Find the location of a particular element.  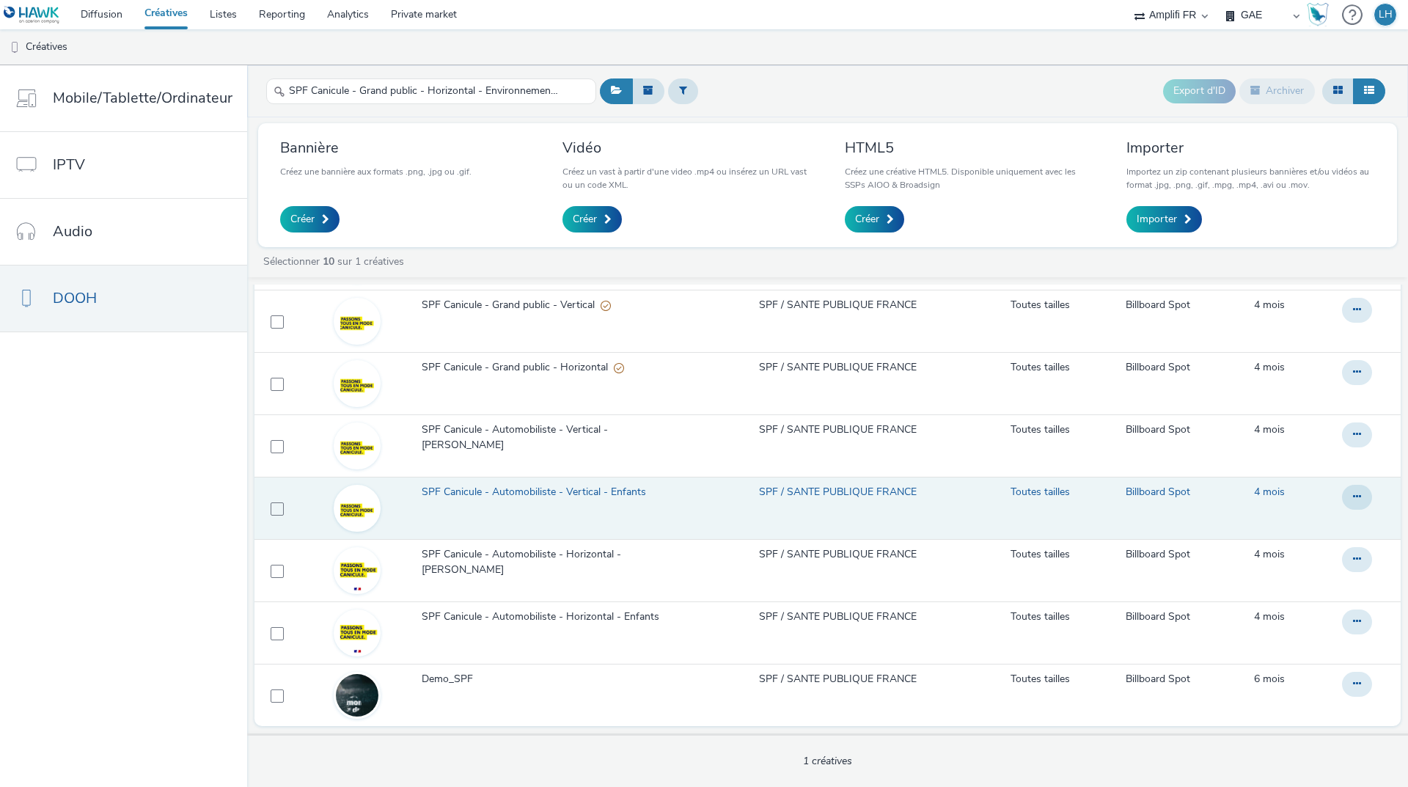

div: 25 avril 2025, 9:11 is located at coordinates (1269, 679).